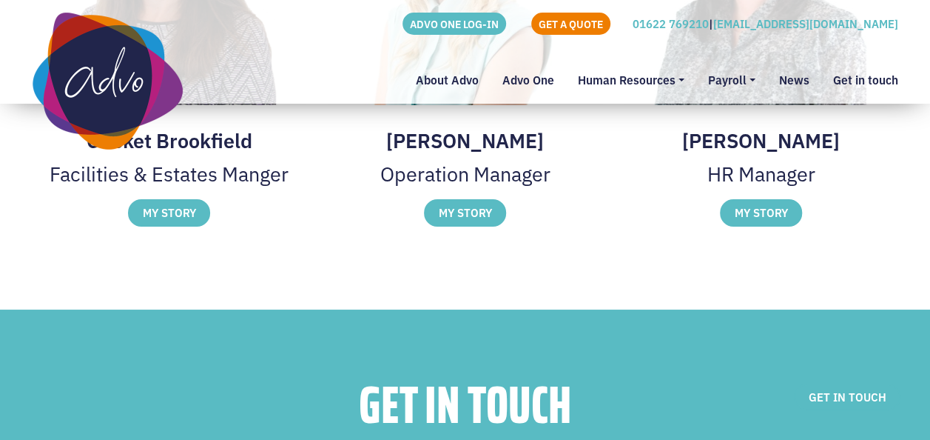  Describe the element at coordinates (528, 84) in the screenshot. I see `a: Advo One` at that location.